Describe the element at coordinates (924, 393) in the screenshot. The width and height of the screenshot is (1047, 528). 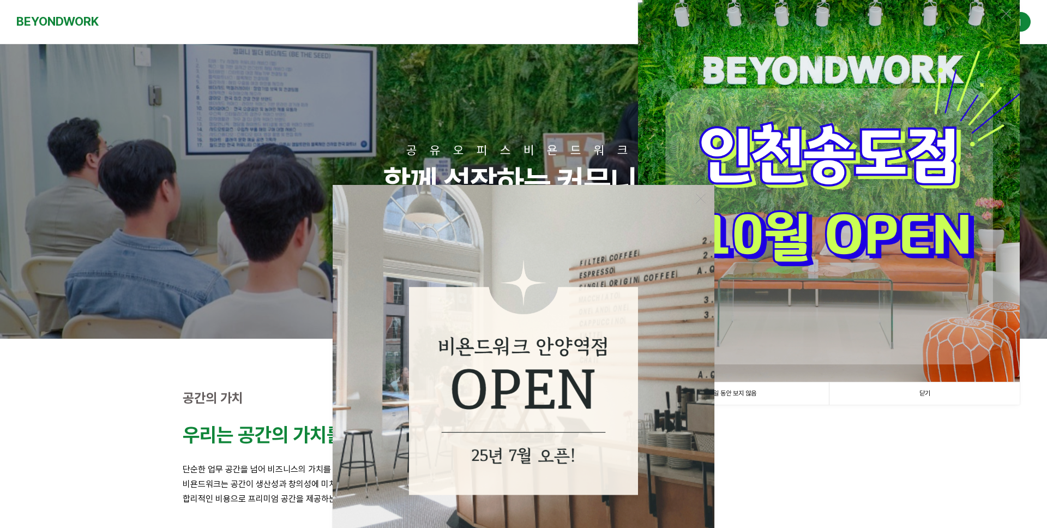
I see `a: 닫기` at that location.